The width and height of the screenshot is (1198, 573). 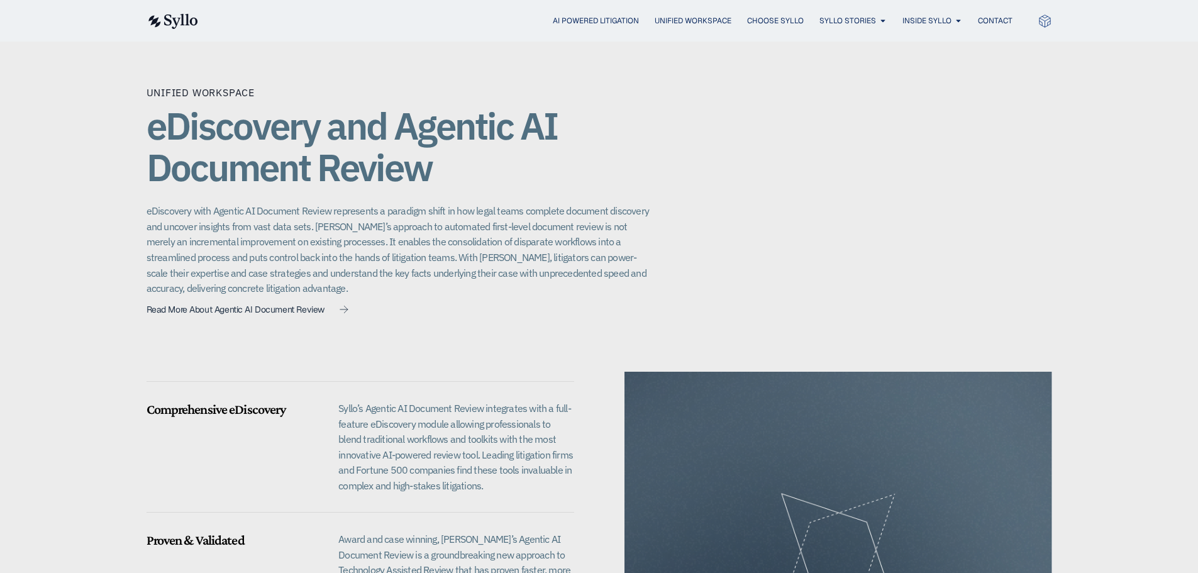 What do you see at coordinates (995, 21) in the screenshot?
I see `span: Contact` at bounding box center [995, 21].